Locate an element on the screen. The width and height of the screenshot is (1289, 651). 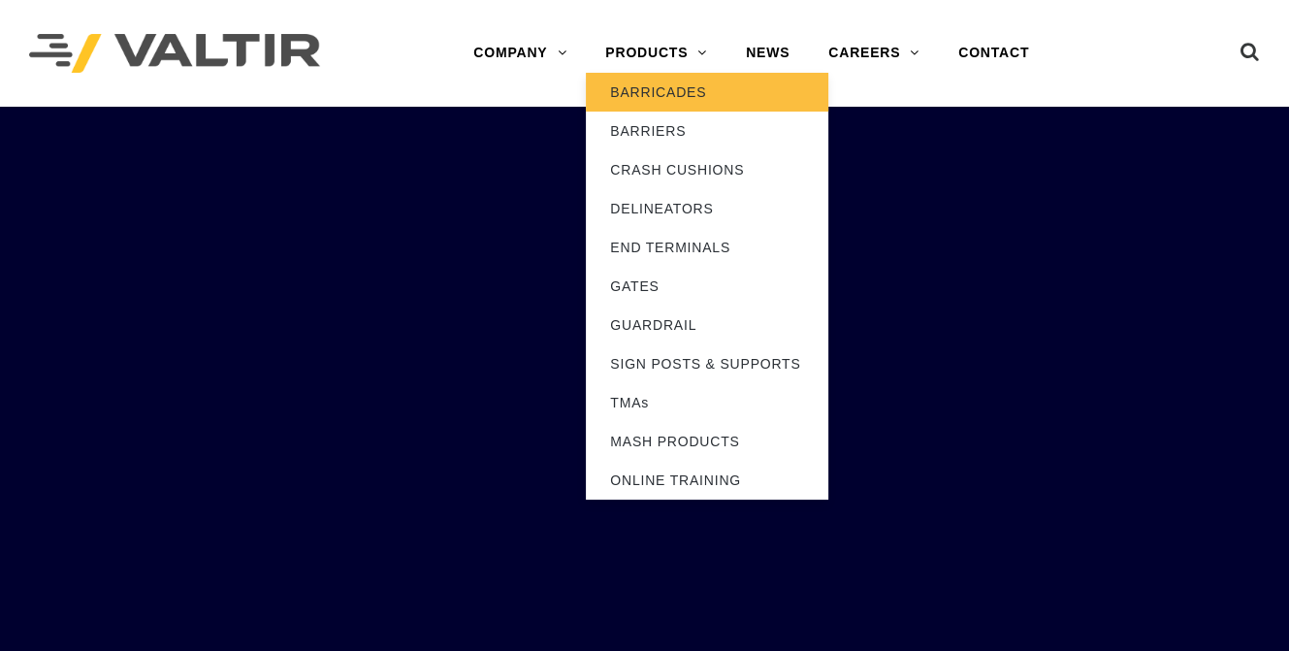
a: BARRICADES is located at coordinates (707, 92).